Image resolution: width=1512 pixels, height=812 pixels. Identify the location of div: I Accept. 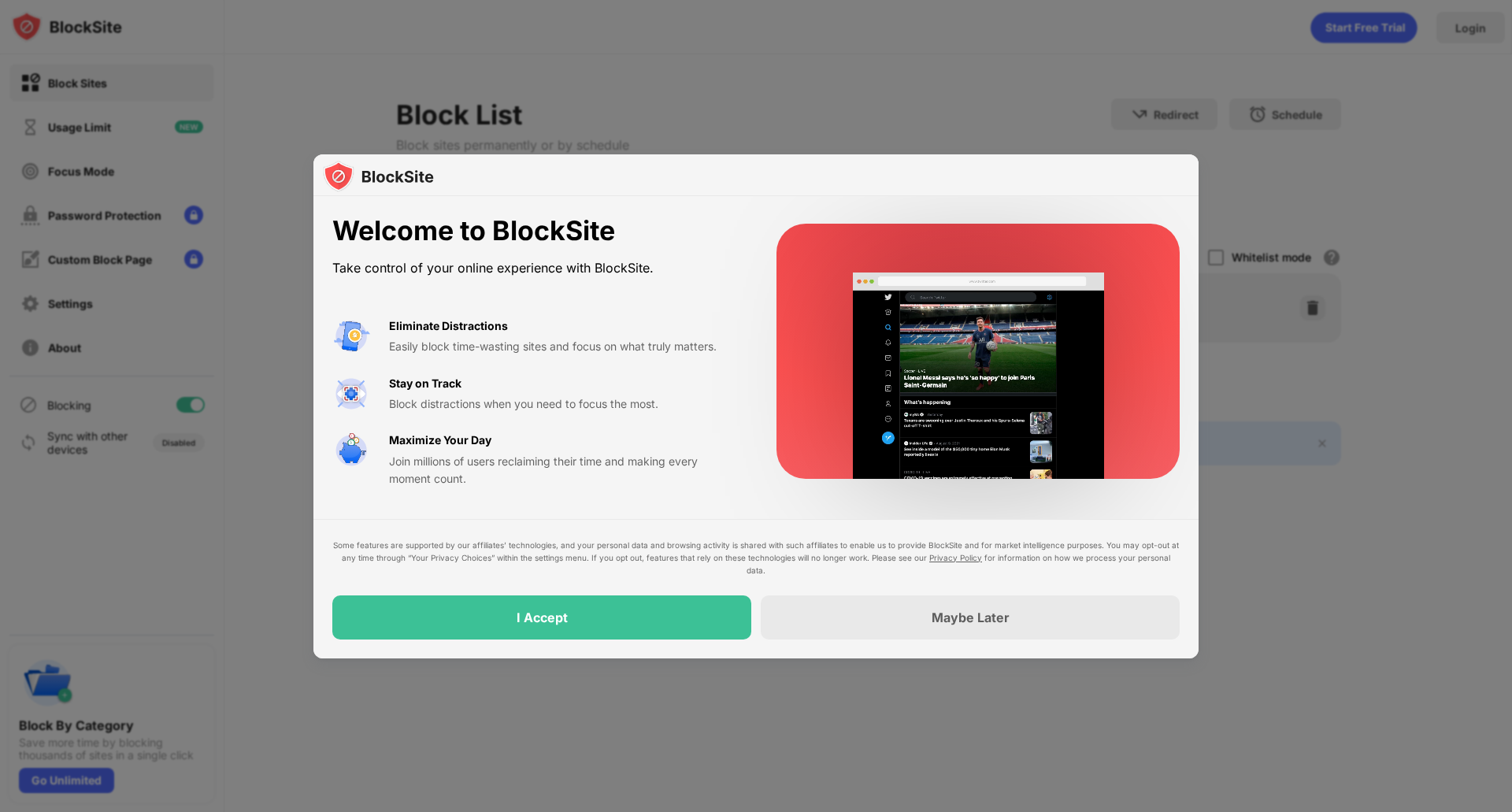
(542, 617).